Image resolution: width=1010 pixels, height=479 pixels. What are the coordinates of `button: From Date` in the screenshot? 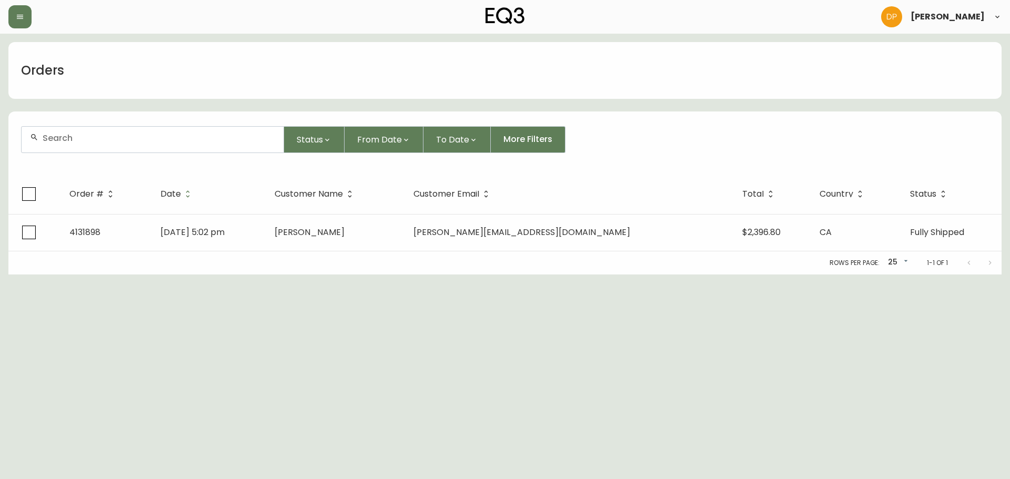 It's located at (384, 139).